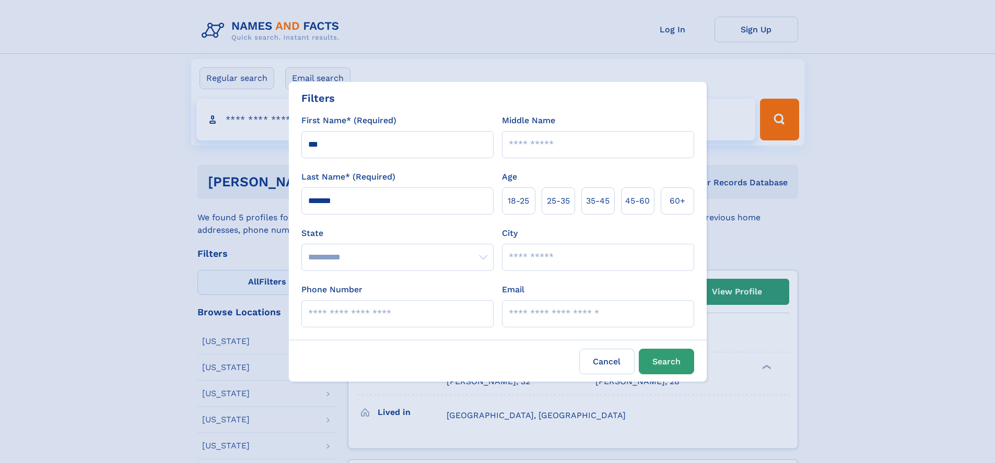  Describe the element at coordinates (349, 121) in the screenshot. I see `label: First Name* (Required)` at that location.